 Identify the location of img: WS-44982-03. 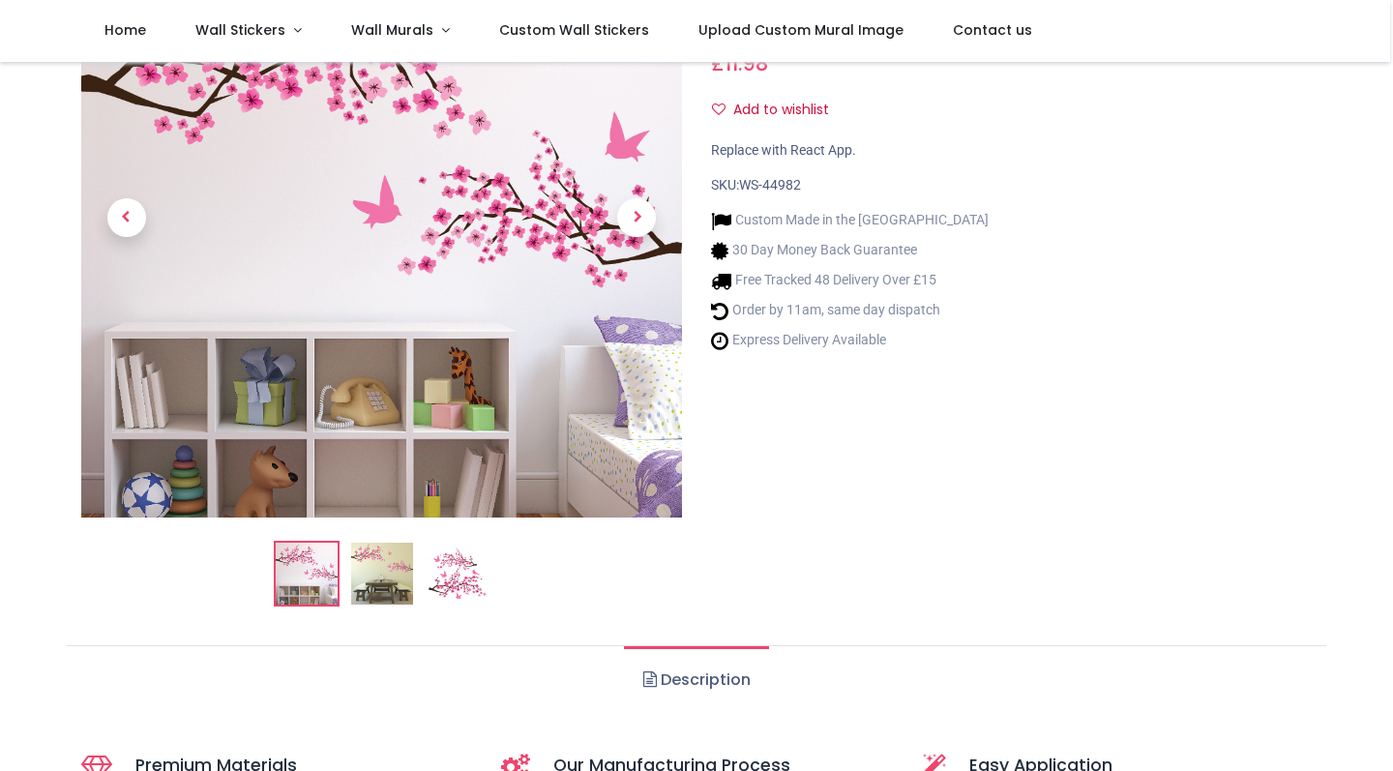
(457, 574).